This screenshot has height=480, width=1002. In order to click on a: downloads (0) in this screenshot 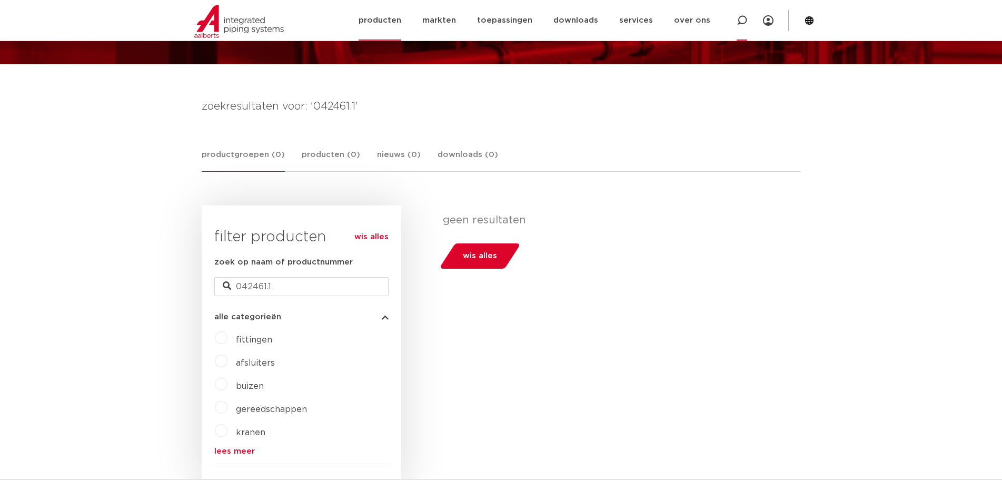, I will do `click(468, 160)`.